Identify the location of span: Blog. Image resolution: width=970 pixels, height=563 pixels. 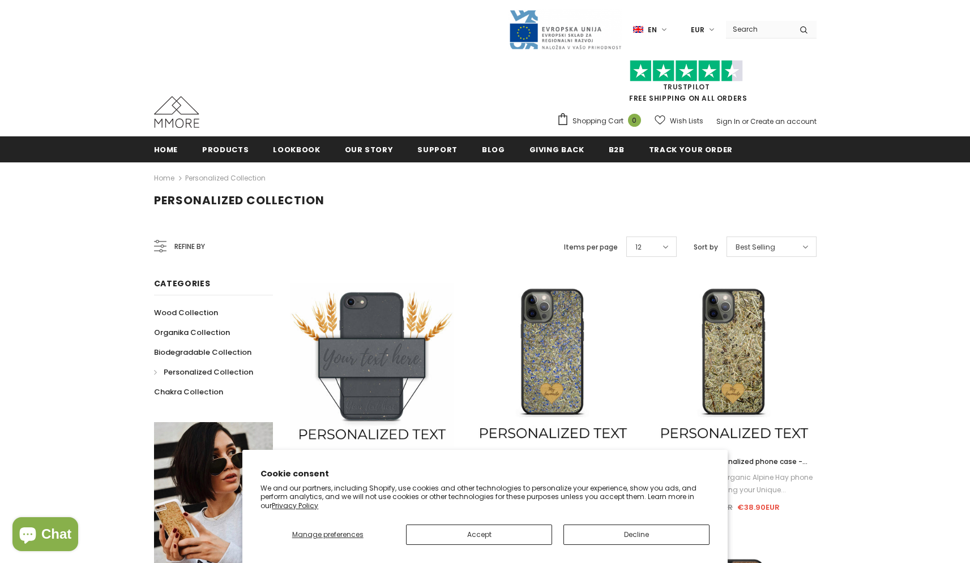
(493, 149).